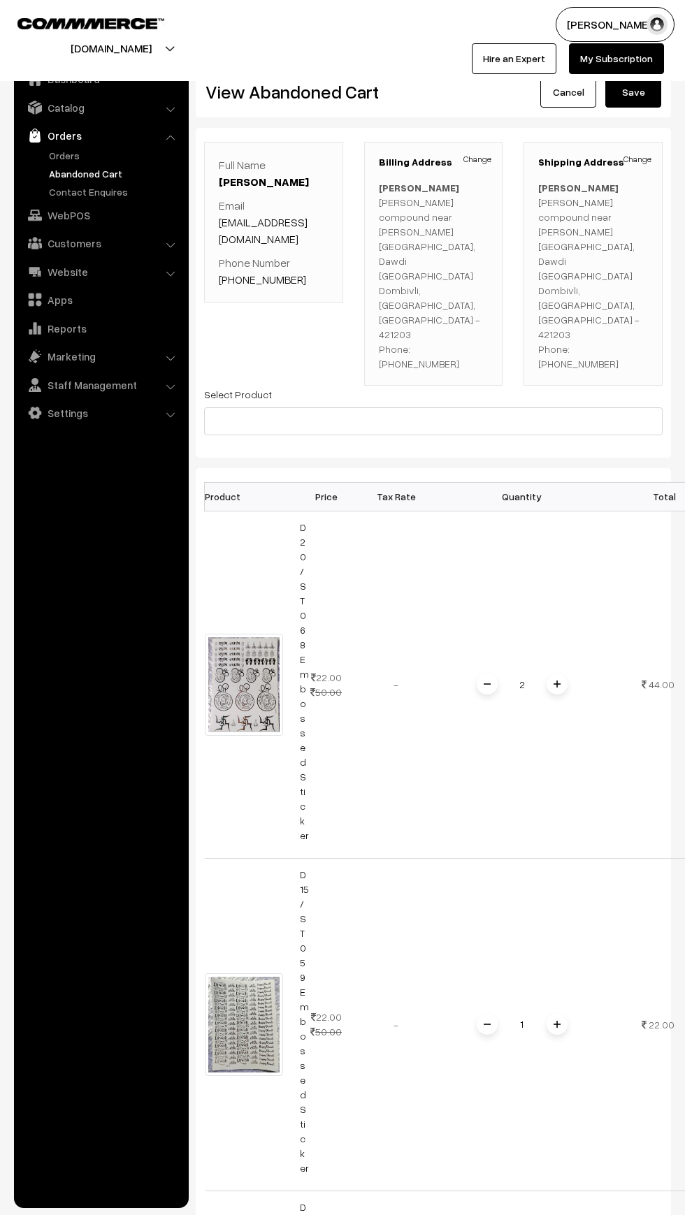 This screenshot has height=1215, width=685. Describe the element at coordinates (101, 243) in the screenshot. I see `a: Customers` at that location.